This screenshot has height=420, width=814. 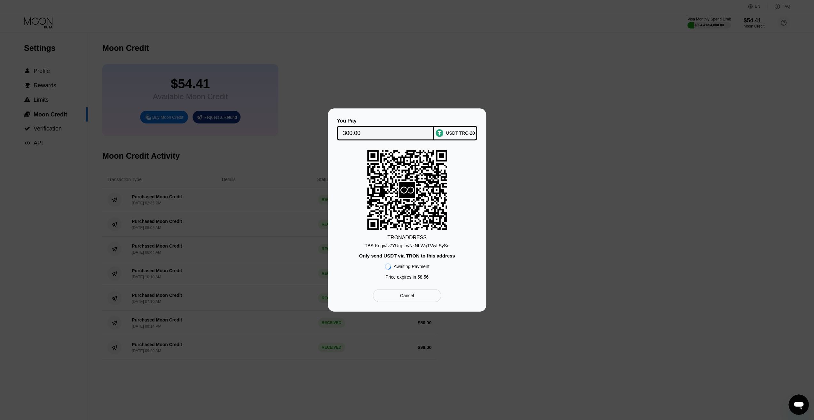 What do you see at coordinates (407, 277) in the screenshot?
I see `div: Price expires in` at bounding box center [407, 277].